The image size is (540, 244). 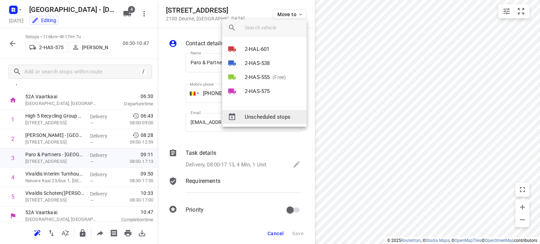 What do you see at coordinates (273, 117) in the screenshot?
I see `span: Unscheduled stops` at bounding box center [273, 117].